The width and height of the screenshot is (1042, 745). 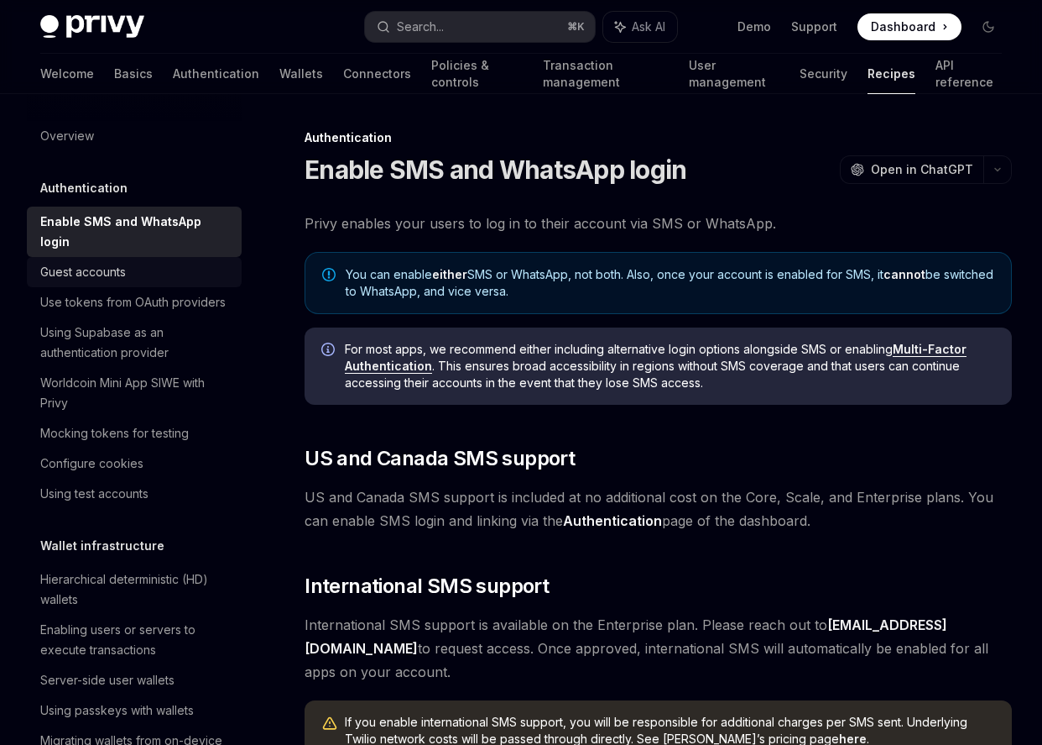 What do you see at coordinates (134, 272) in the screenshot?
I see `a: Guest accounts` at bounding box center [134, 272].